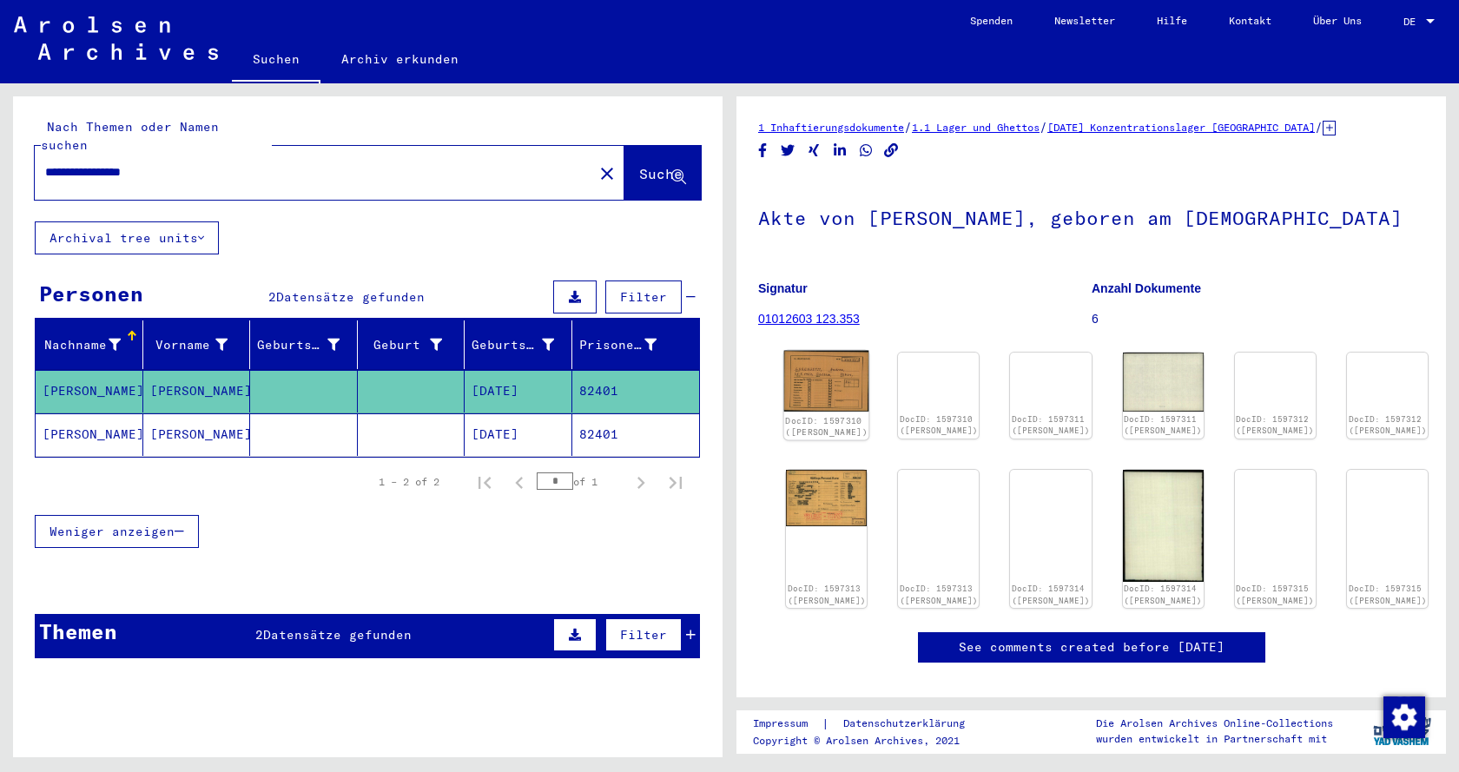 This screenshot has height=772, width=1459. What do you see at coordinates (813, 150) in the screenshot?
I see `button: Share on Xing` at bounding box center [813, 150].